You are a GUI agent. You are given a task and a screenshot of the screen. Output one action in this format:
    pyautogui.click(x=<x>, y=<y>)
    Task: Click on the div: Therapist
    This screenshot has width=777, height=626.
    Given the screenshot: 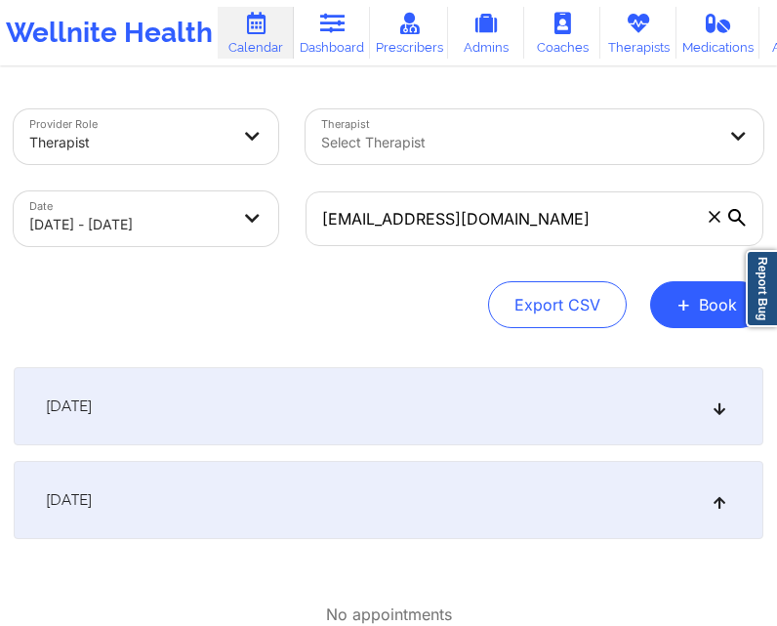 What is the action you would take?
    pyautogui.click(x=129, y=143)
    